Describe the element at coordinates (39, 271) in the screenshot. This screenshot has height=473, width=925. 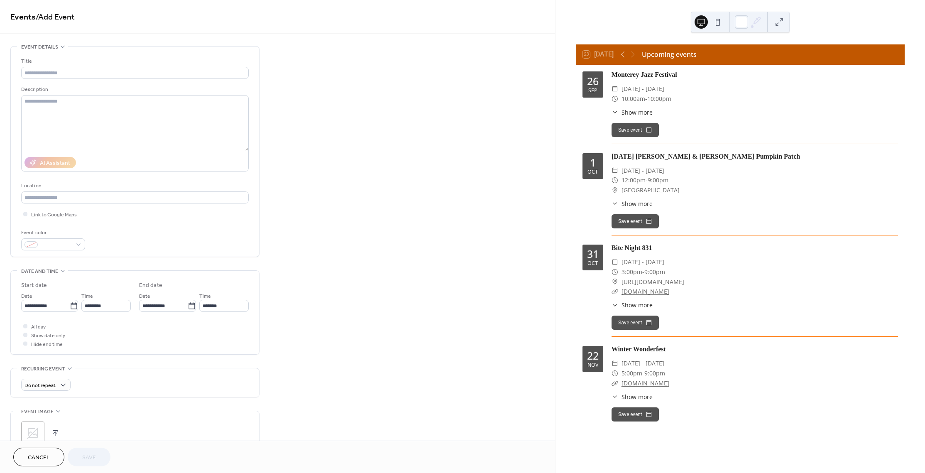
I see `span: Date and time` at that location.